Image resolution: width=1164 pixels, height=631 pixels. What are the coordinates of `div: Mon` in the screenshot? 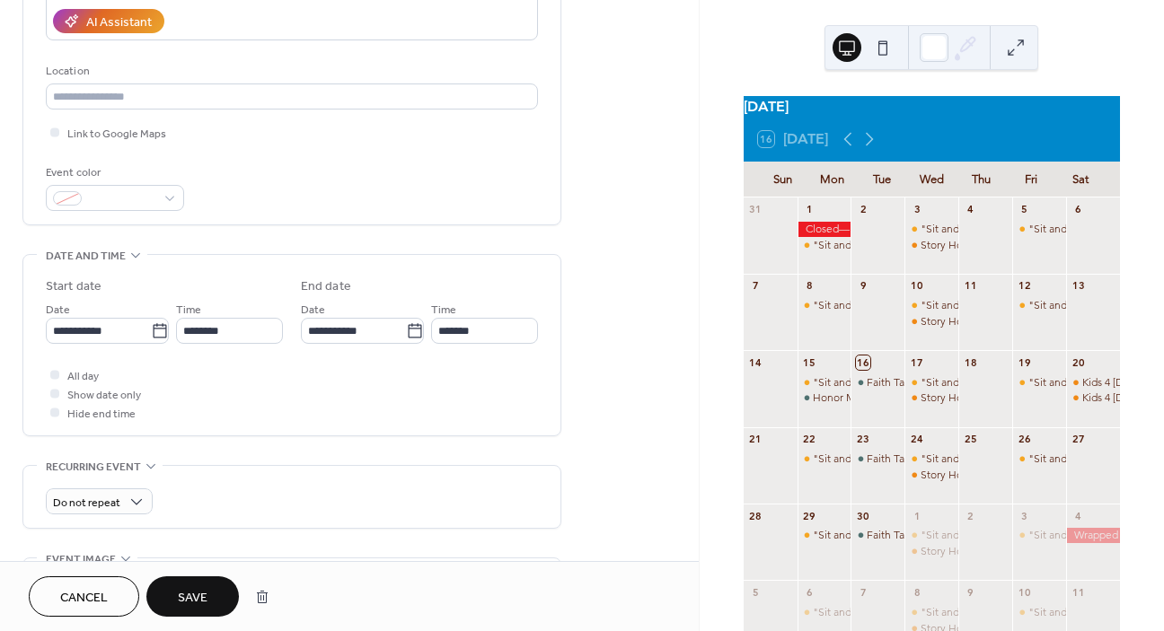 It's located at (832, 180).